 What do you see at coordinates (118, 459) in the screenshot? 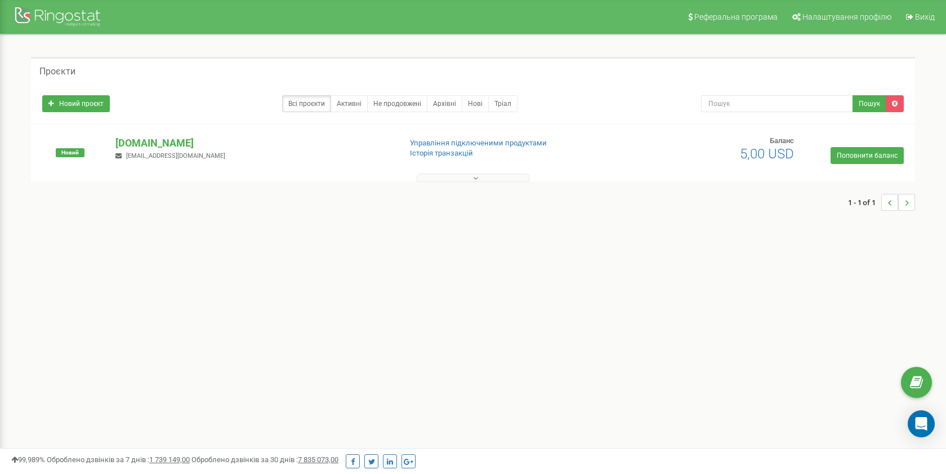
I see `span: Оброблено дзвінків за 7 днів :` at bounding box center [118, 459].